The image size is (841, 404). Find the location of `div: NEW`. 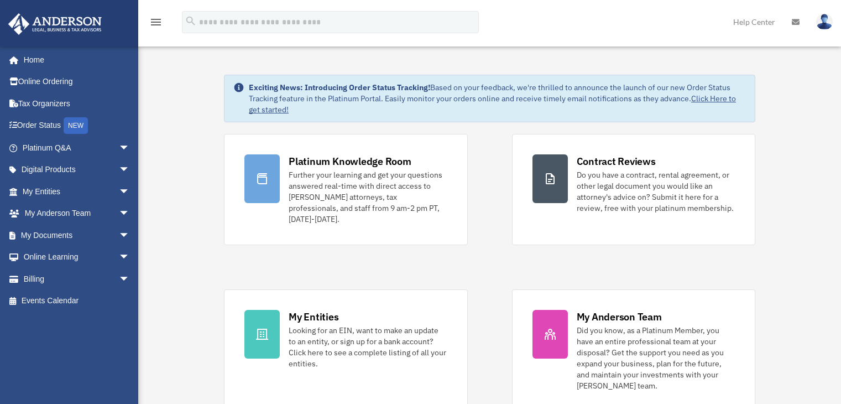

div: NEW is located at coordinates (76, 126).